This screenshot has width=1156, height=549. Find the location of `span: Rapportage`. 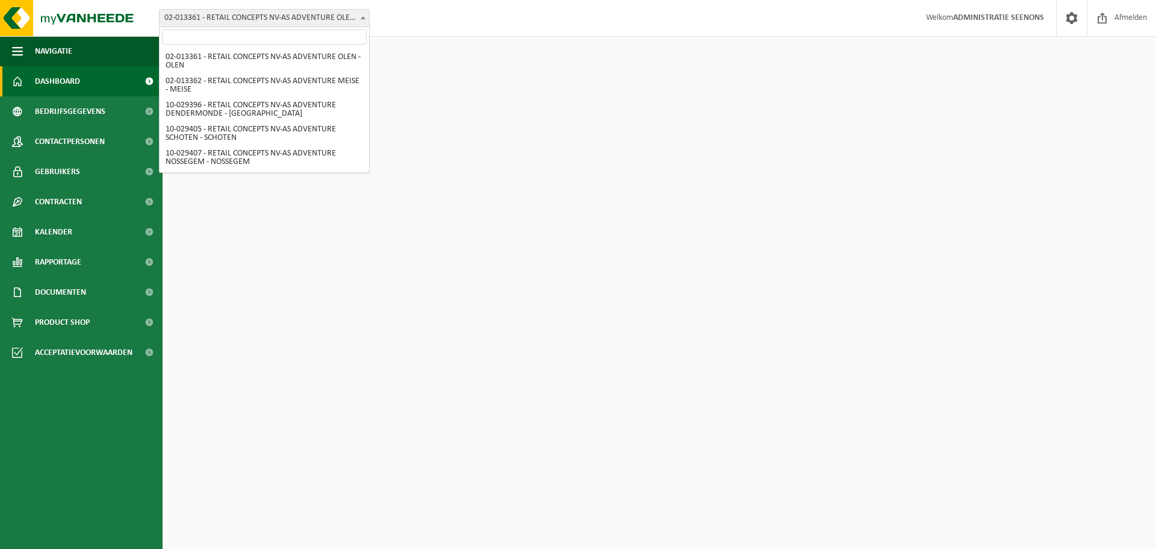

span: Rapportage is located at coordinates (58, 262).